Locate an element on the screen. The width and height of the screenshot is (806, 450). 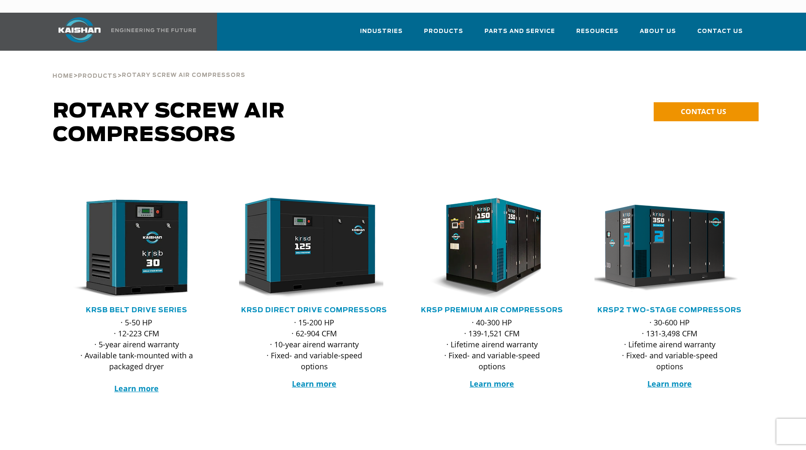
img: Engineering the future is located at coordinates (154, 30).